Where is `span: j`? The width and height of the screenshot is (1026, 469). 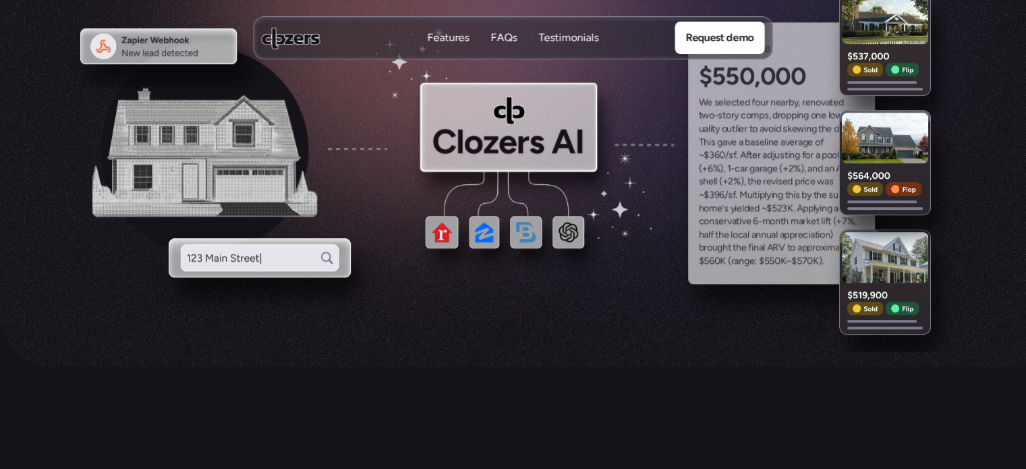
span: j is located at coordinates (774, 155).